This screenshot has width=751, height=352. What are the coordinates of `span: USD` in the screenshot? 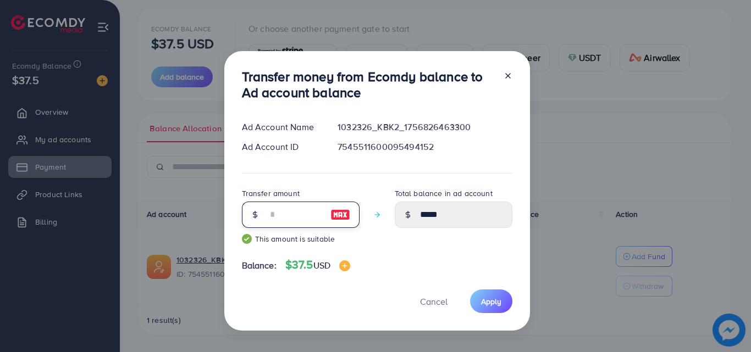 It's located at (322, 266).